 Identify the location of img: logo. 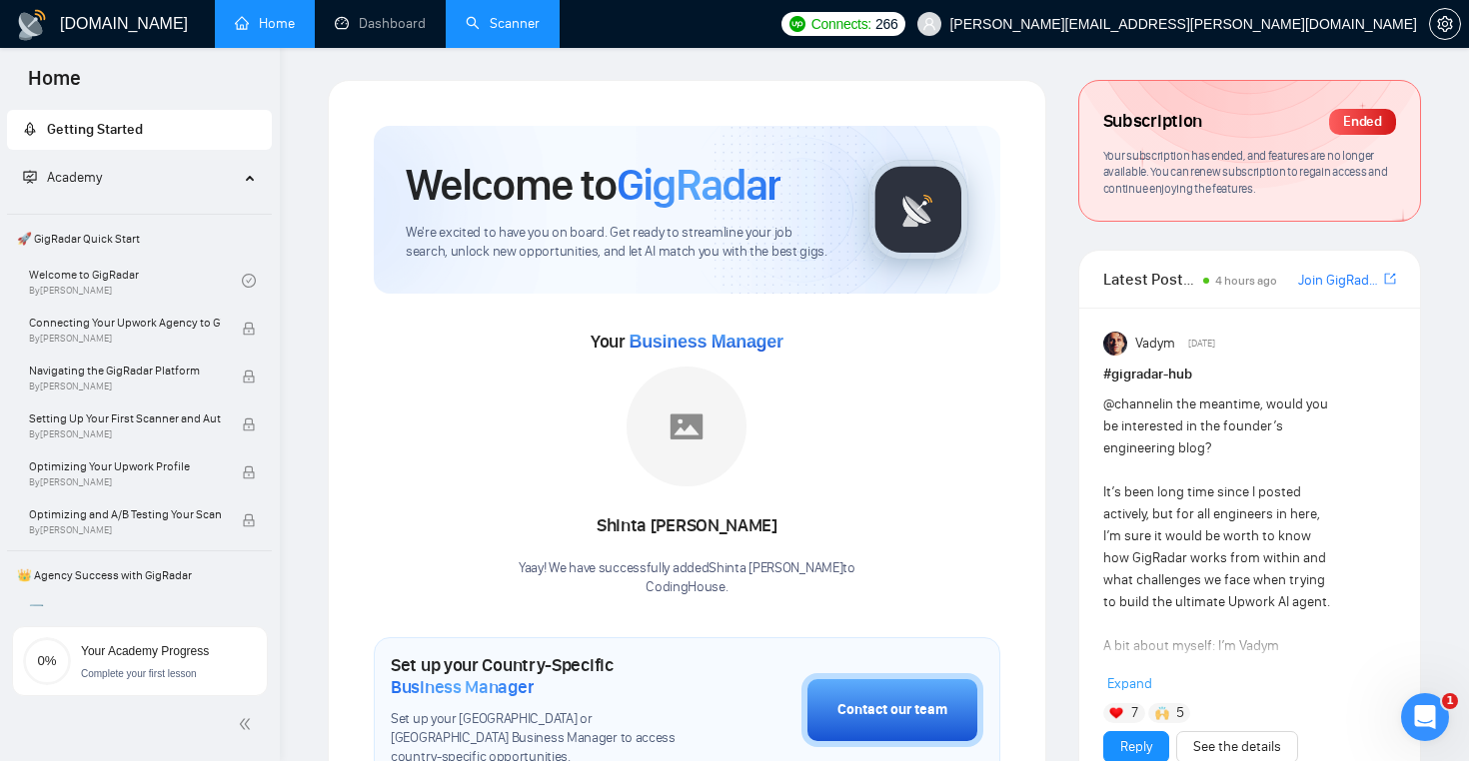
(32, 25).